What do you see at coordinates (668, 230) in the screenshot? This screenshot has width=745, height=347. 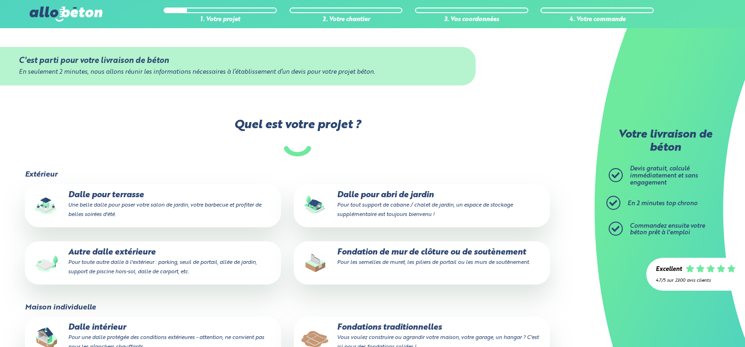 I see `span: Commandez ensuite votre béton prêt à l'emploi` at bounding box center [668, 230].